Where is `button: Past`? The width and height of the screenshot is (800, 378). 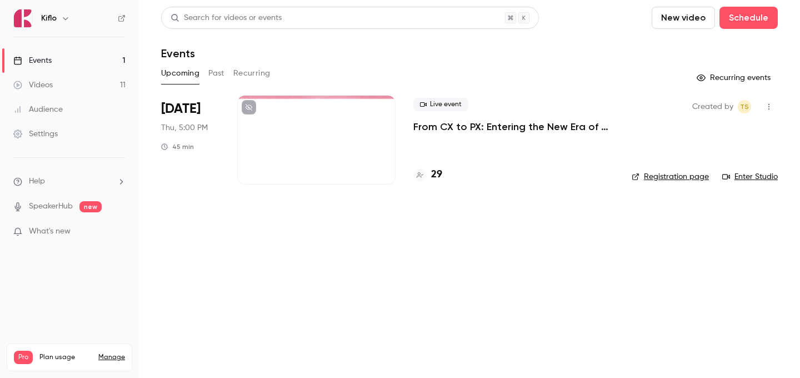
button: Past is located at coordinates (216, 73).